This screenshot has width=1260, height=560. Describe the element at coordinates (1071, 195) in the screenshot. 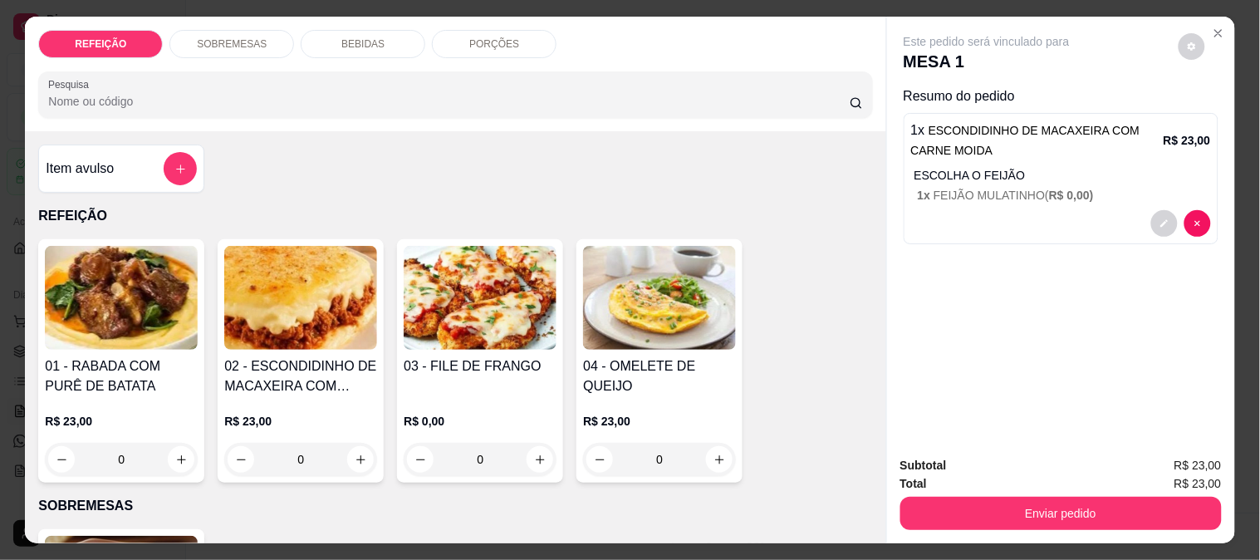

I see `span: R$ 0,00 )` at that location.